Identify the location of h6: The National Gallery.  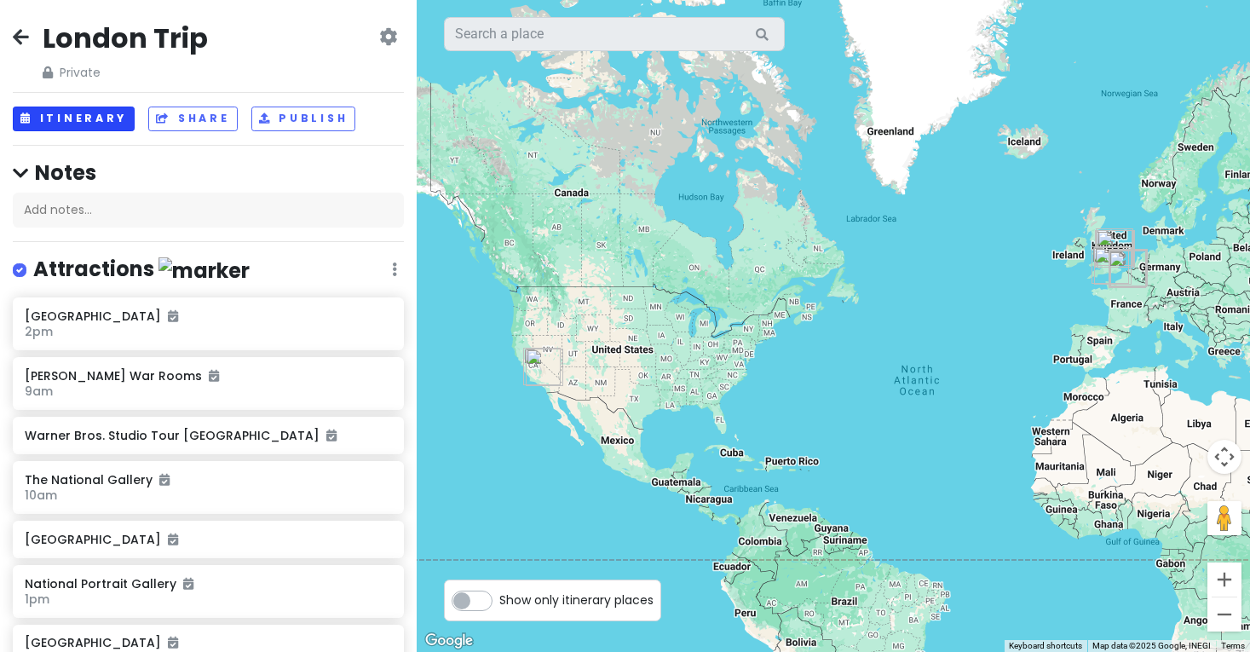
(208, 480).